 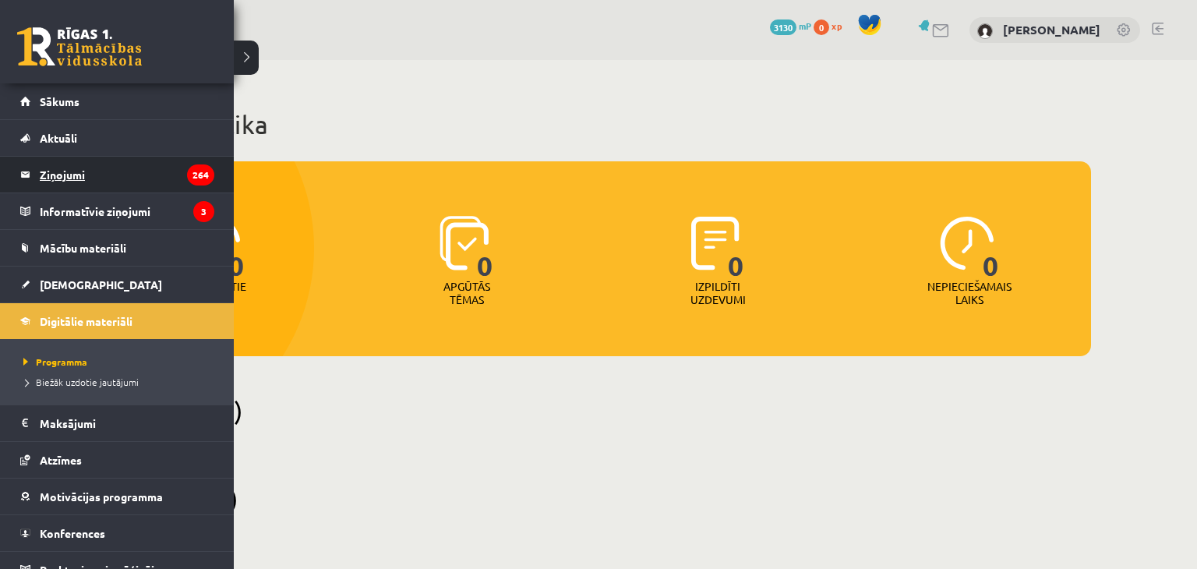 I want to click on a: Rīgas 1. Tālmācības vidusskola, so click(x=79, y=47).